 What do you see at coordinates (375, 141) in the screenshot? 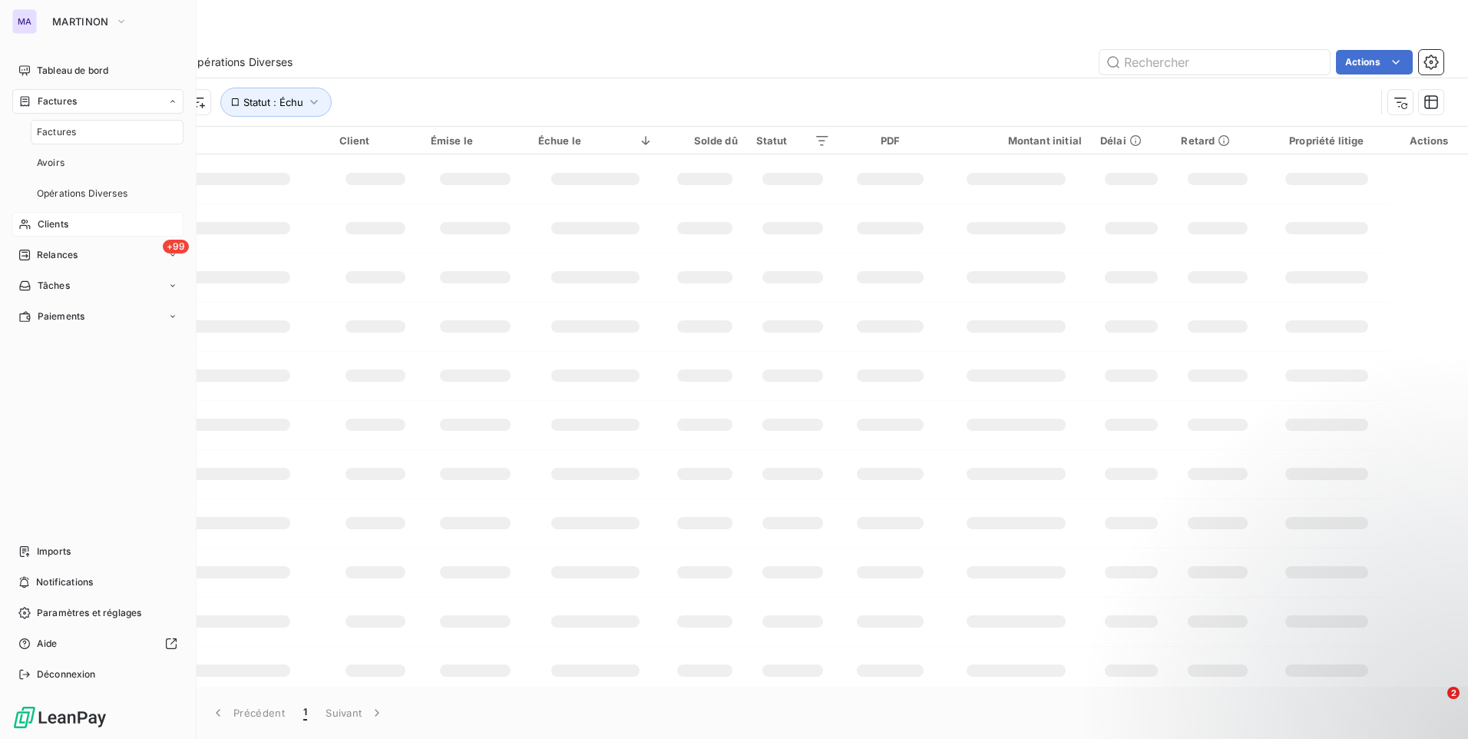
I see `div: Client` at bounding box center [375, 141].